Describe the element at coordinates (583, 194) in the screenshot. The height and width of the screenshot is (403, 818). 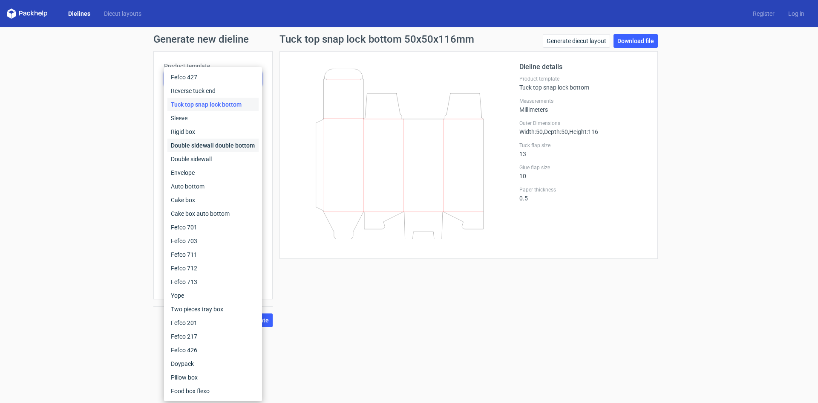
I see `div: 0.5` at that location.